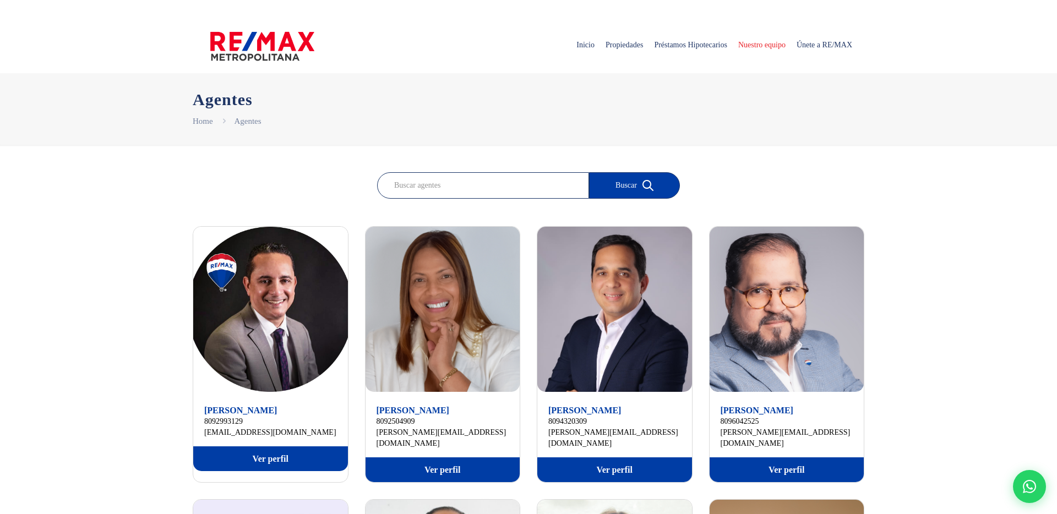  What do you see at coordinates (691, 45) in the screenshot?
I see `span: Préstamos Hipotecarios` at bounding box center [691, 45].